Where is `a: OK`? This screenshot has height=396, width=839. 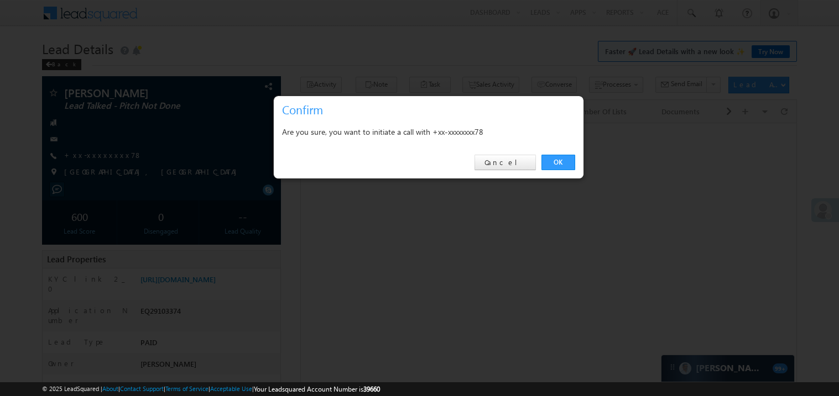
a: OK is located at coordinates (558, 163).